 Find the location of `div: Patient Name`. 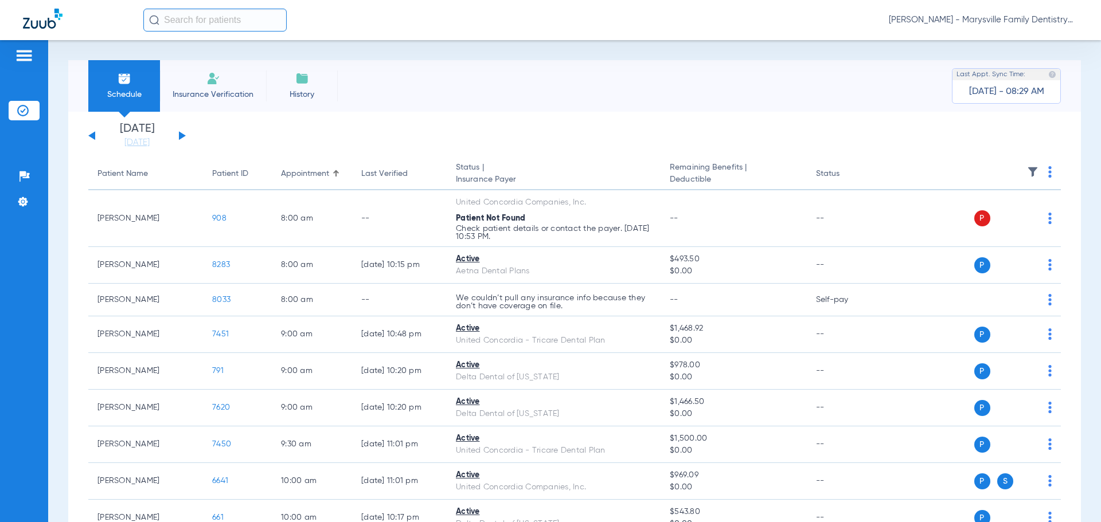

div: Patient Name is located at coordinates (146, 174).